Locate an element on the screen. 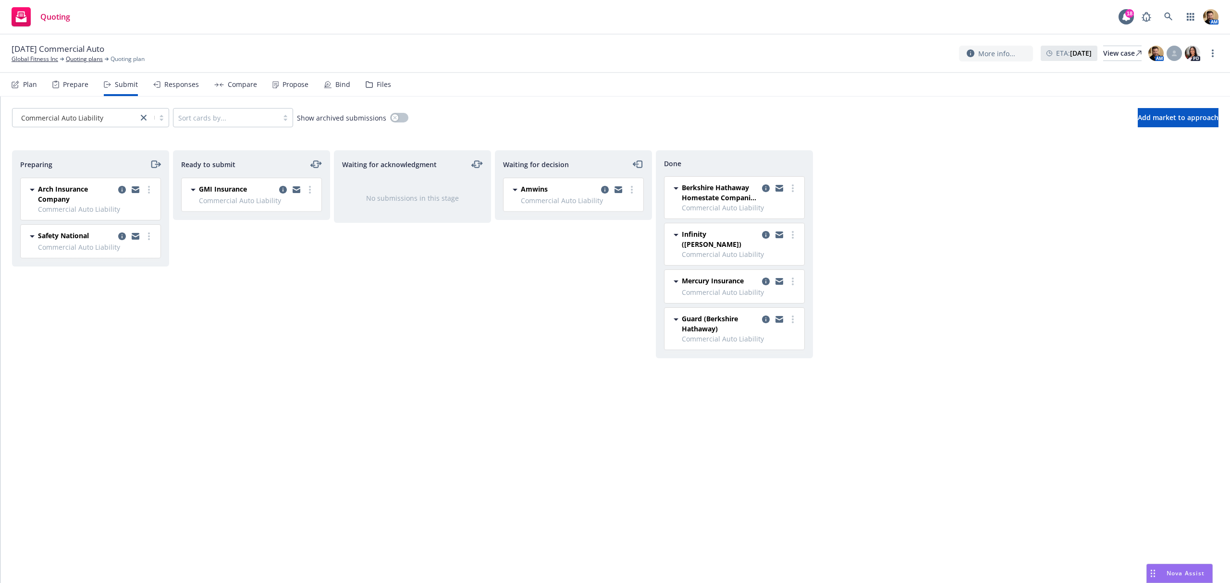 The image size is (1230, 583). span: Add market to approach is located at coordinates (1178, 117).